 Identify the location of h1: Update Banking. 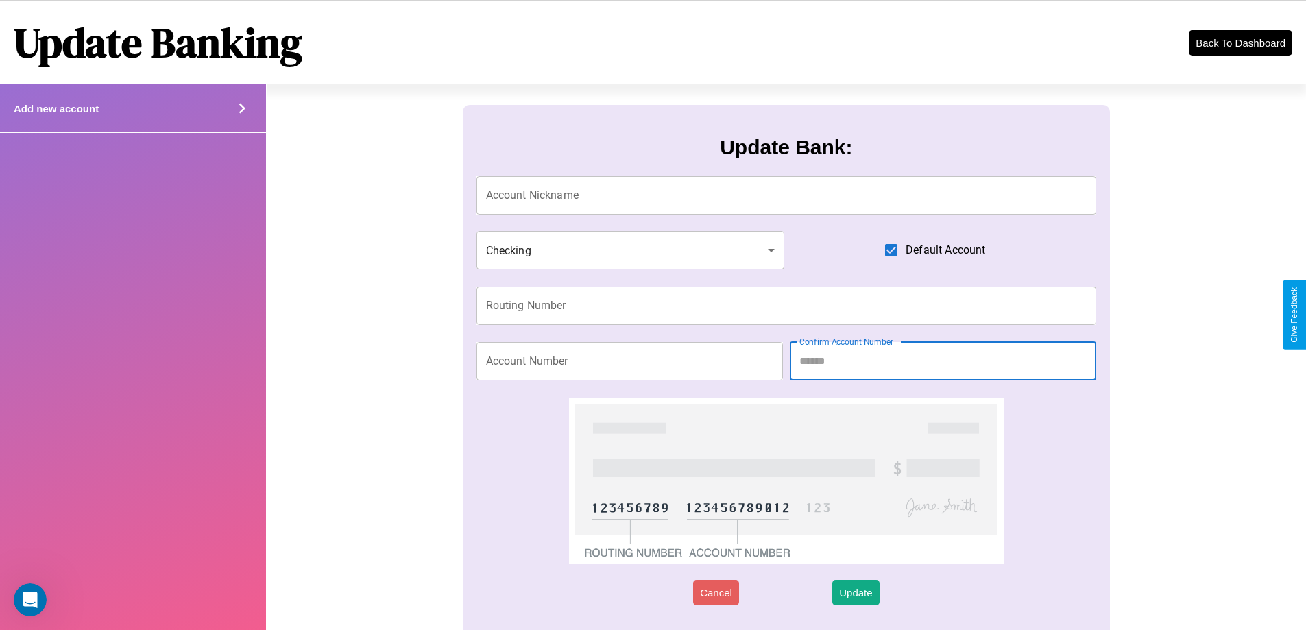
(158, 43).